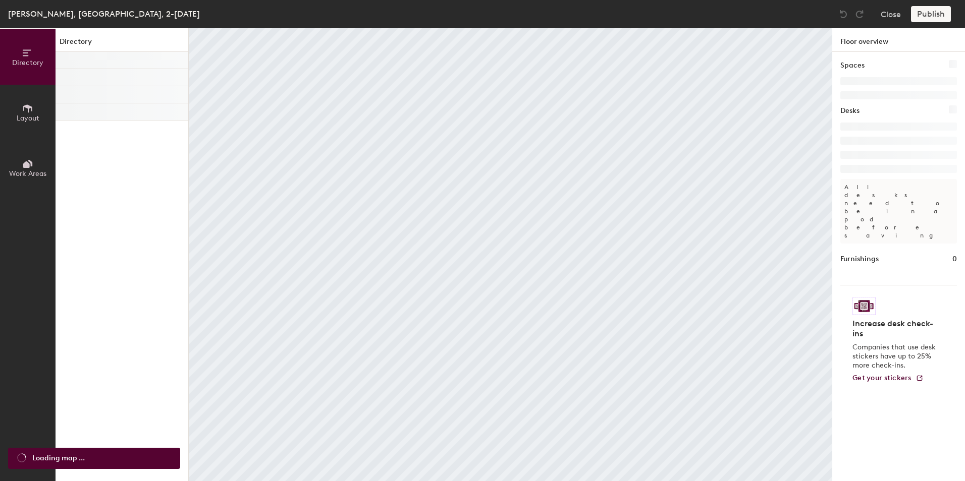 This screenshot has height=481, width=965. I want to click on h1: Floor overview, so click(898, 40).